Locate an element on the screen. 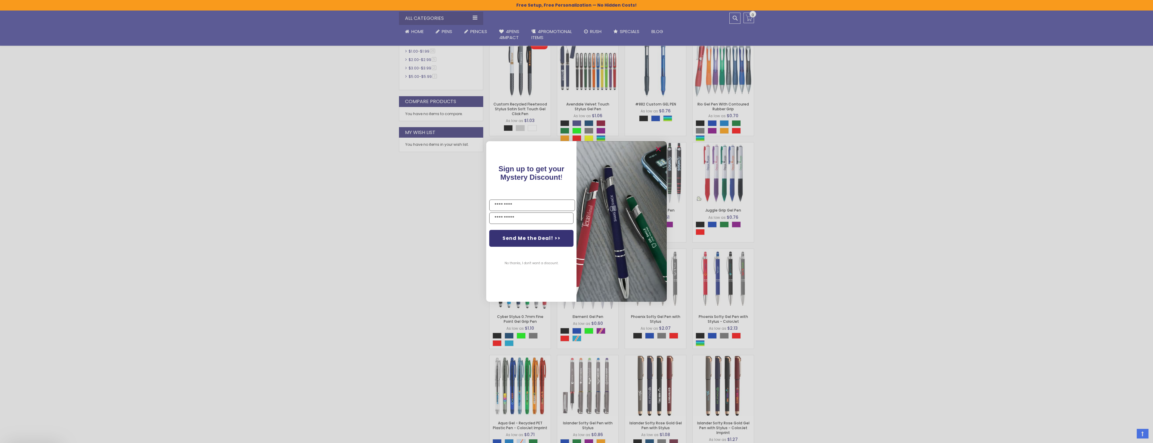 The height and width of the screenshot is (443, 1153). button: No thanks, I don't want a discount. is located at coordinates (531, 264).